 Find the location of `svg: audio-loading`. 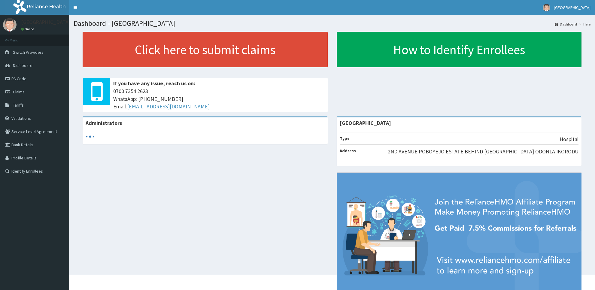

svg: audio-loading is located at coordinates (90, 137).